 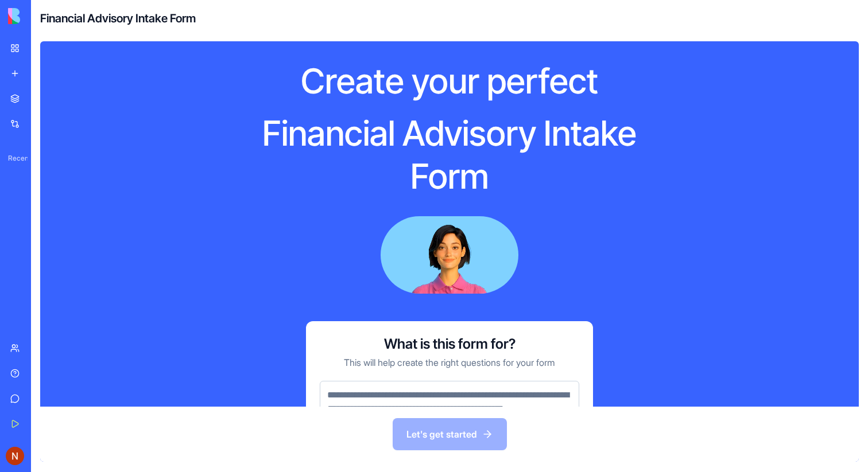 I want to click on h4: Financial Advisory Intake Form, so click(x=118, y=18).